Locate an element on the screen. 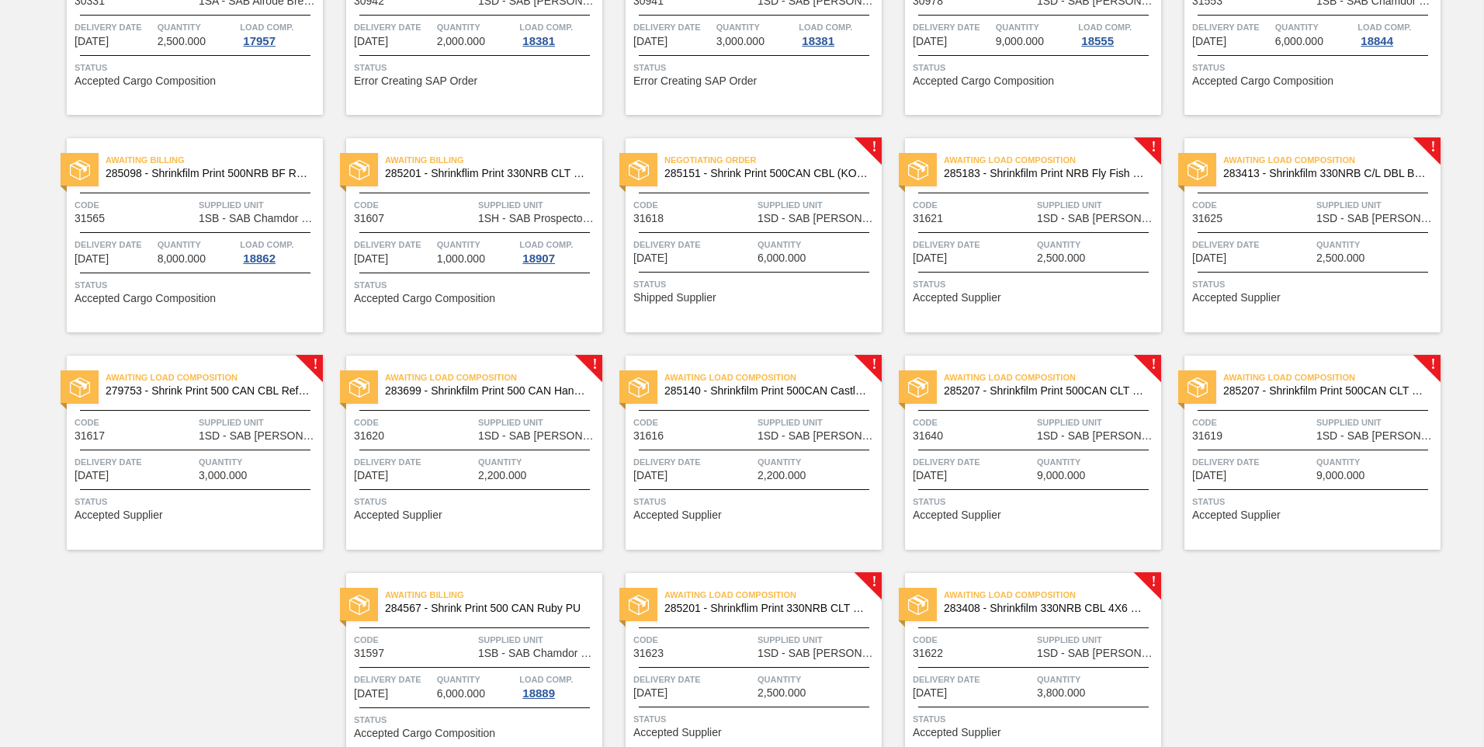  span: 3,800.000 is located at coordinates (1061, 692).